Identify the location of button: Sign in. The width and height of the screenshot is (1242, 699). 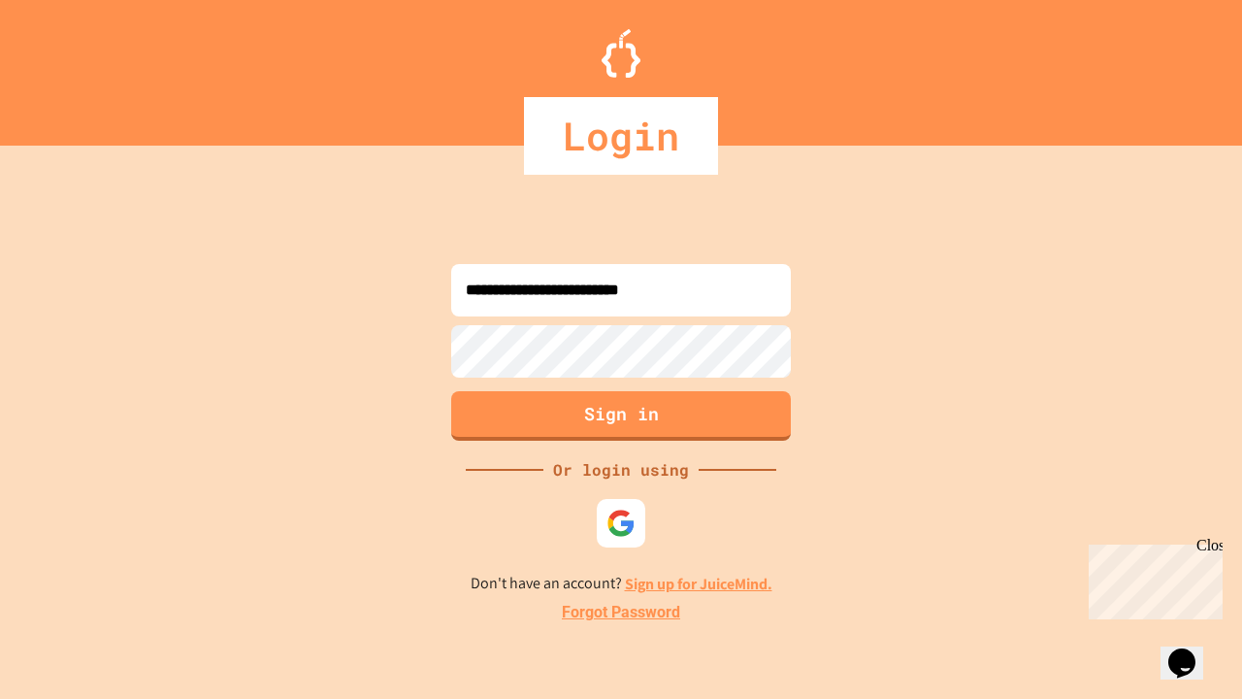
(621, 415).